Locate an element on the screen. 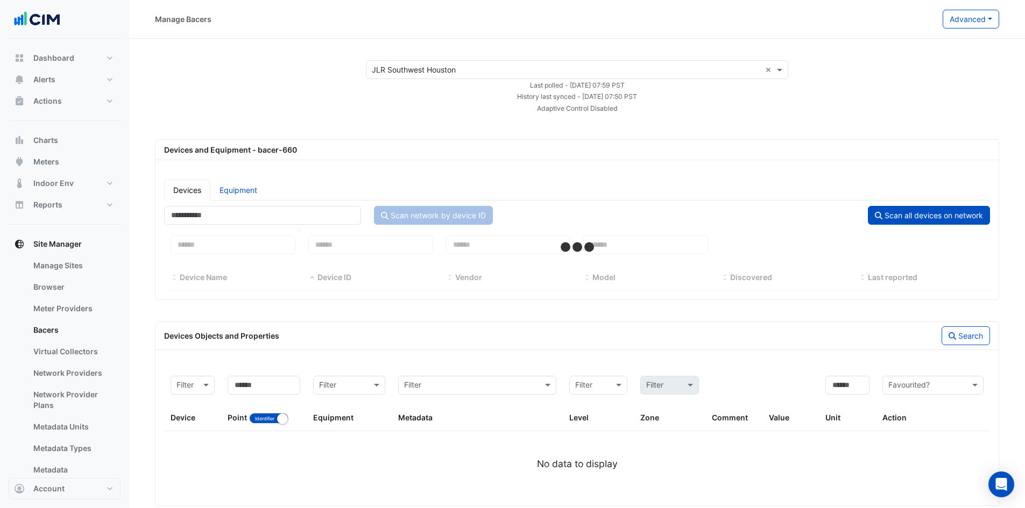 The image size is (1025, 508). button: Search is located at coordinates (965, 336).